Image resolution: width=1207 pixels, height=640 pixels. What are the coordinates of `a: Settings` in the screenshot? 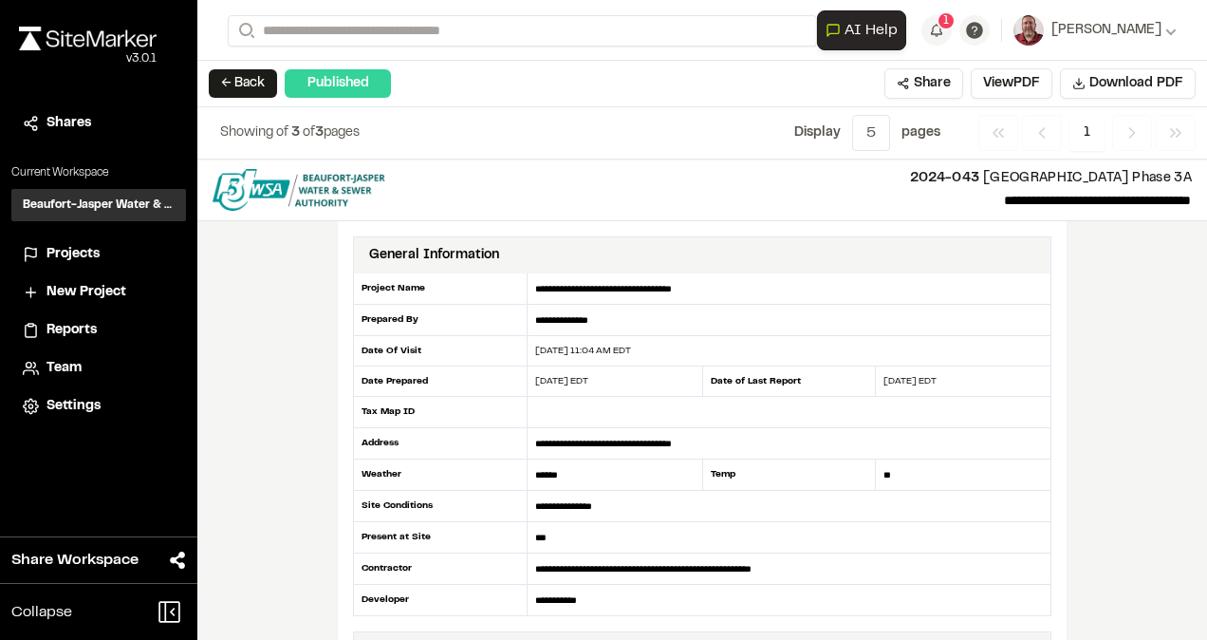 It's located at (99, 406).